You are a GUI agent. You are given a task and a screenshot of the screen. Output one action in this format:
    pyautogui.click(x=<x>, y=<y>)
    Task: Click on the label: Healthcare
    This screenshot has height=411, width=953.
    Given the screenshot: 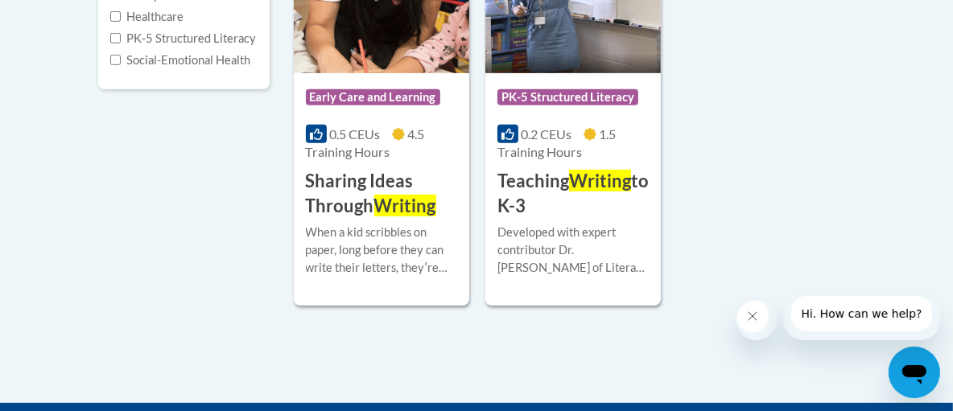 What is the action you would take?
    pyautogui.click(x=147, y=17)
    